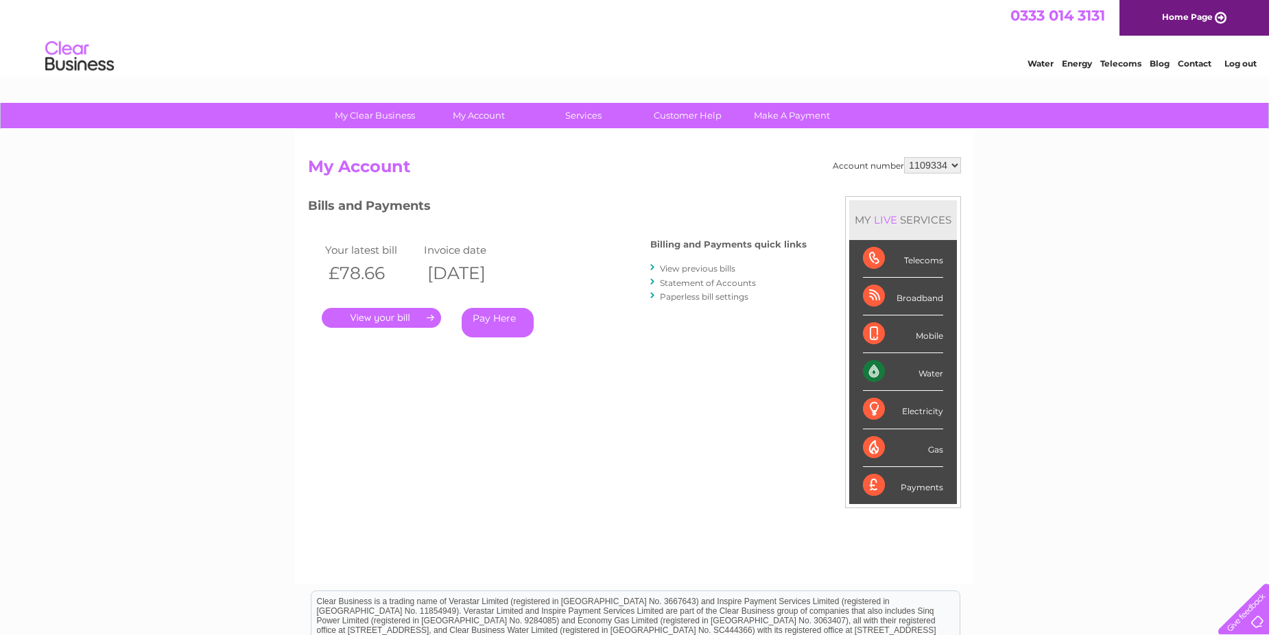 The image size is (1269, 635). I want to click on a: View previous bills, so click(697, 268).